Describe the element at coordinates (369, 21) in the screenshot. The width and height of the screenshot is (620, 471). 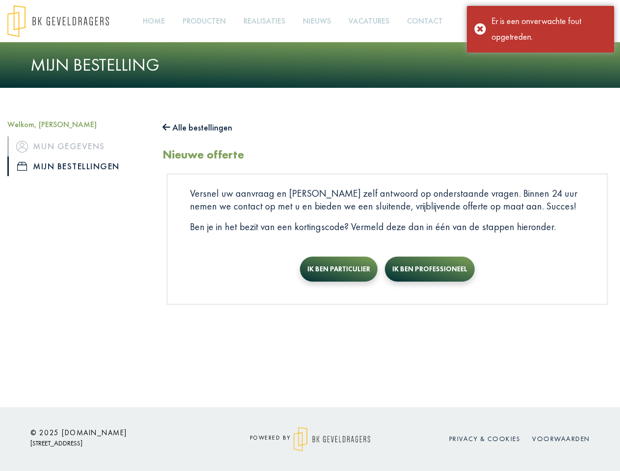
I see `a: Vacatures` at that location.